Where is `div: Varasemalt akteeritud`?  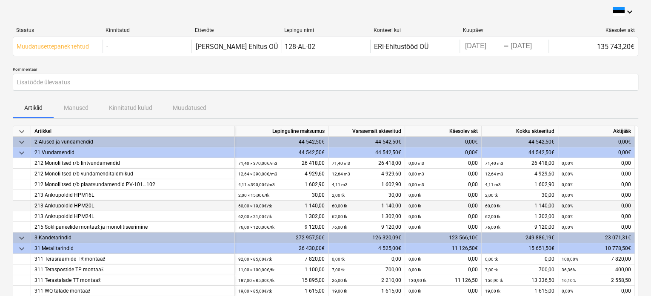 div: Varasemalt akteeritud is located at coordinates (367, 131).